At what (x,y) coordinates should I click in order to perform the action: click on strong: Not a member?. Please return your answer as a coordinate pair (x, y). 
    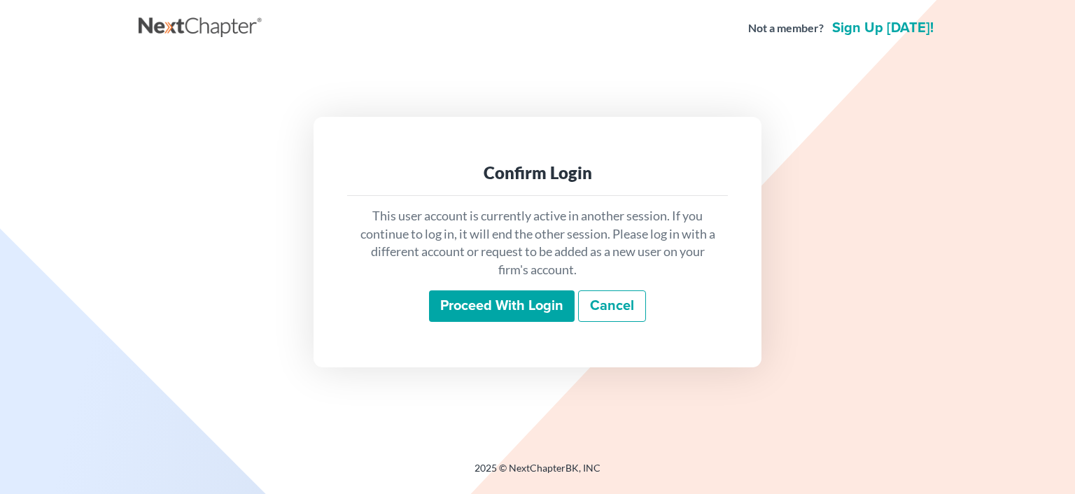
    Looking at the image, I should click on (786, 28).